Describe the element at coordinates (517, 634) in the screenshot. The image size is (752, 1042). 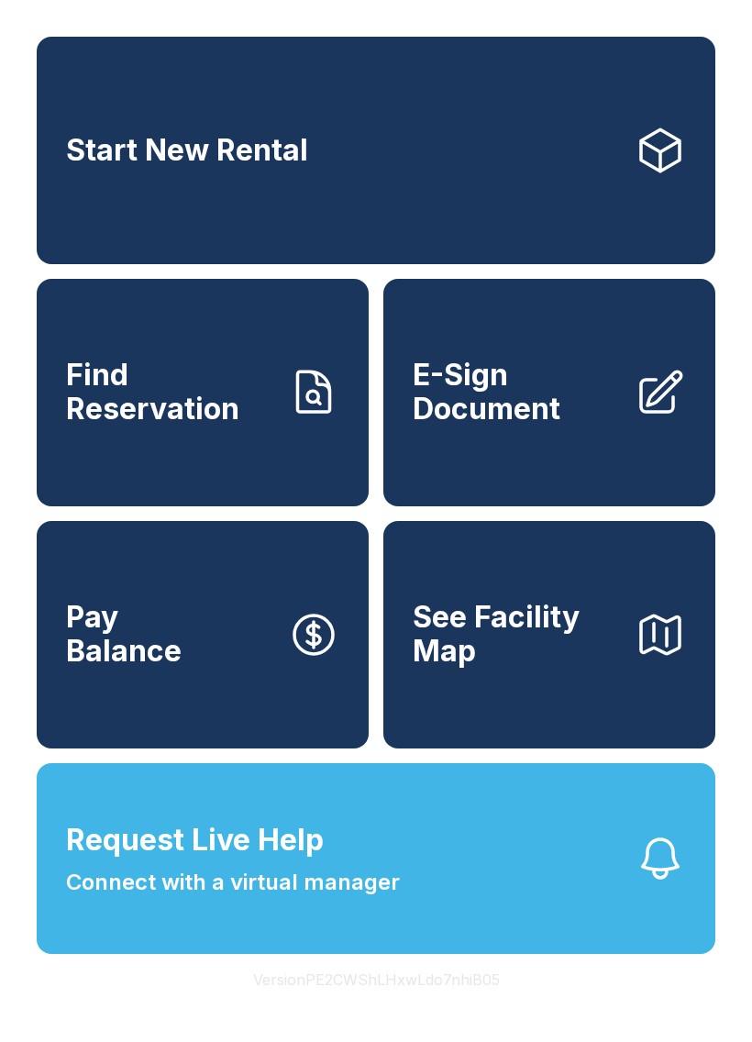
I see `span: See Facility Map` at that location.